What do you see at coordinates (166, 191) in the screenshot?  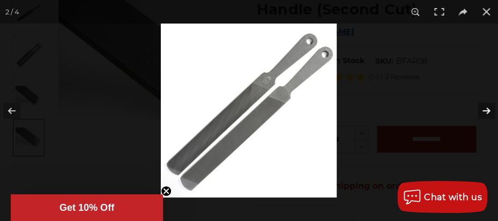 I see `button: Close teaser` at bounding box center [166, 191].